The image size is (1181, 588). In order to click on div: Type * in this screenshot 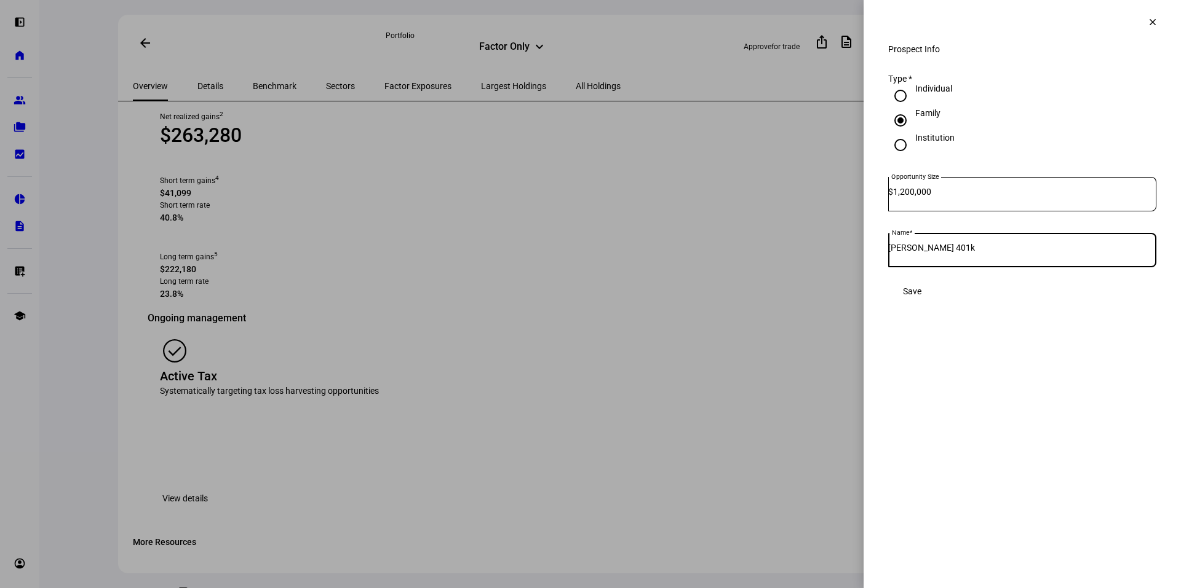, I will do `click(1022, 79)`.